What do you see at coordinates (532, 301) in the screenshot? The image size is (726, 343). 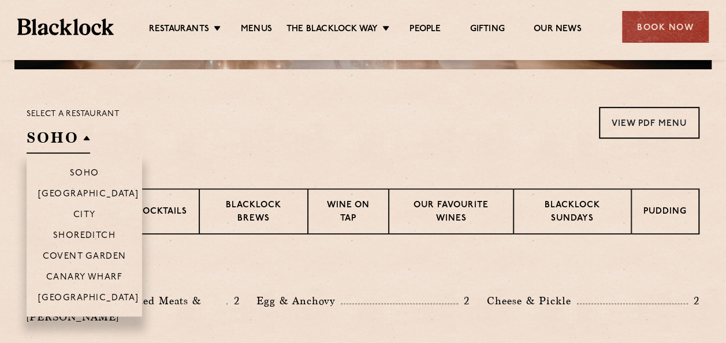 I see `p: Cheese & Pickle` at bounding box center [532, 301].